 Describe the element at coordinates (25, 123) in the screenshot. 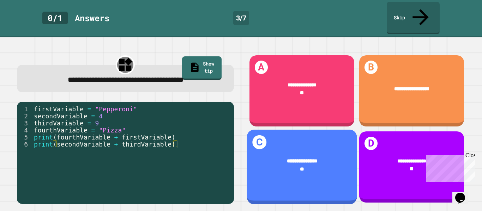

I see `div: 3` at that location.